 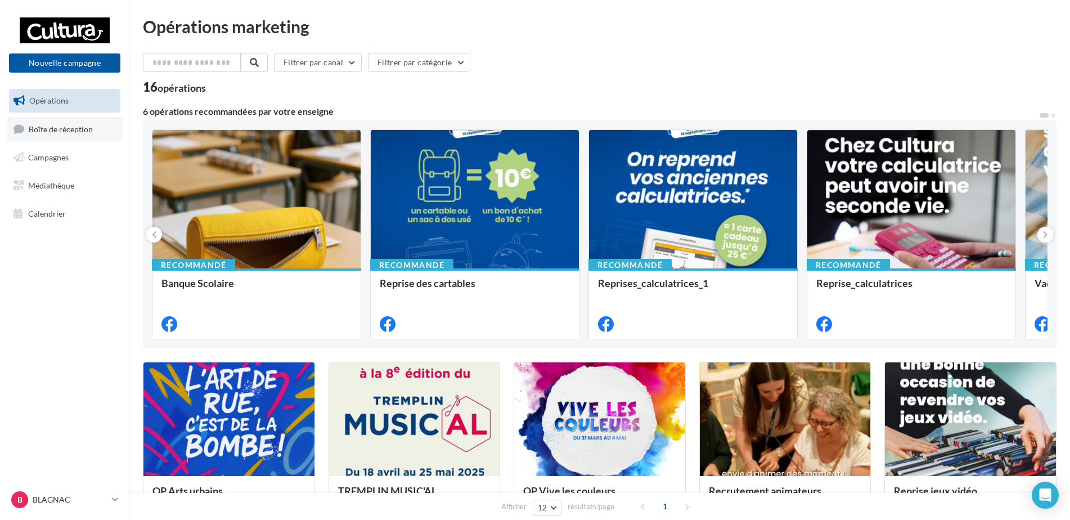 What do you see at coordinates (197, 283) in the screenshot?
I see `span: Banque Scolaire` at bounding box center [197, 283].